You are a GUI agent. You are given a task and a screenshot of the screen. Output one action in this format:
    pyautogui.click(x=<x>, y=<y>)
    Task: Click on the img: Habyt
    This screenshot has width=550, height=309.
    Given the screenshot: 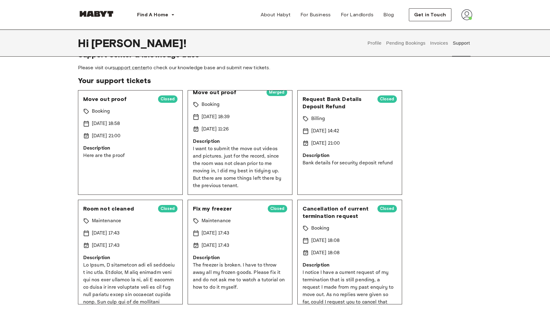 What is the action you would take?
    pyautogui.click(x=96, y=14)
    